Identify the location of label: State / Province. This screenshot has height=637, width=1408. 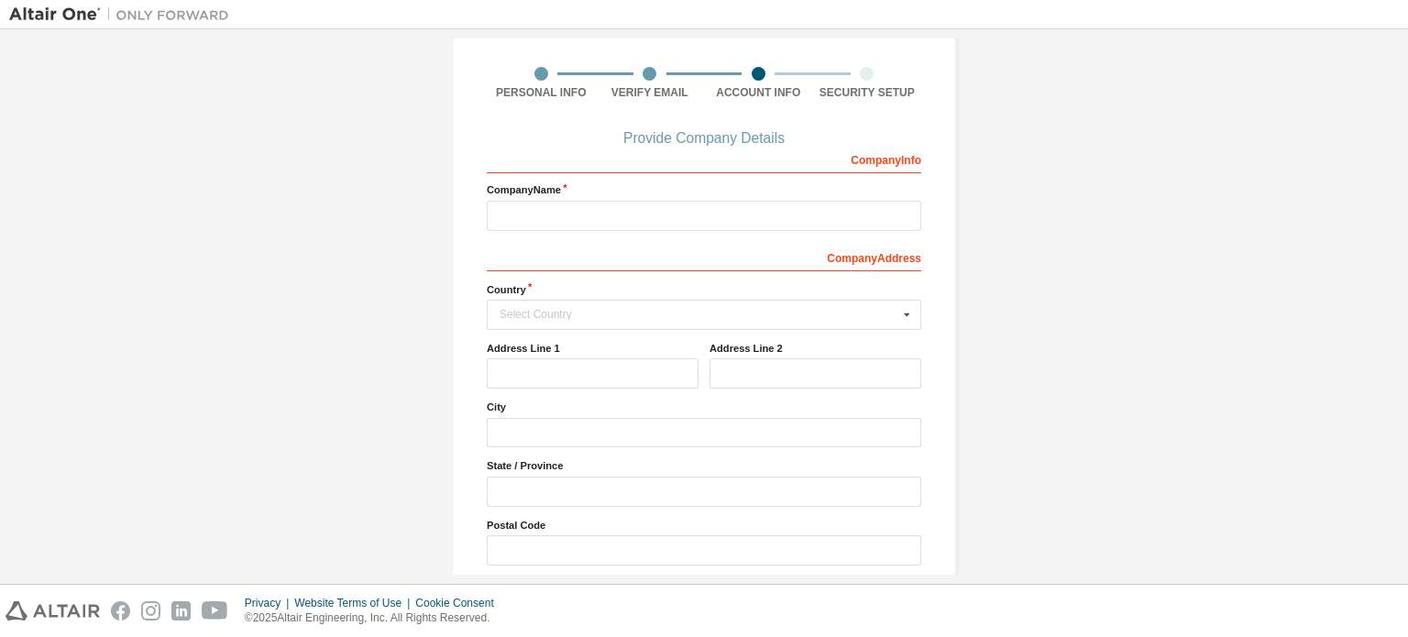
(704, 466).